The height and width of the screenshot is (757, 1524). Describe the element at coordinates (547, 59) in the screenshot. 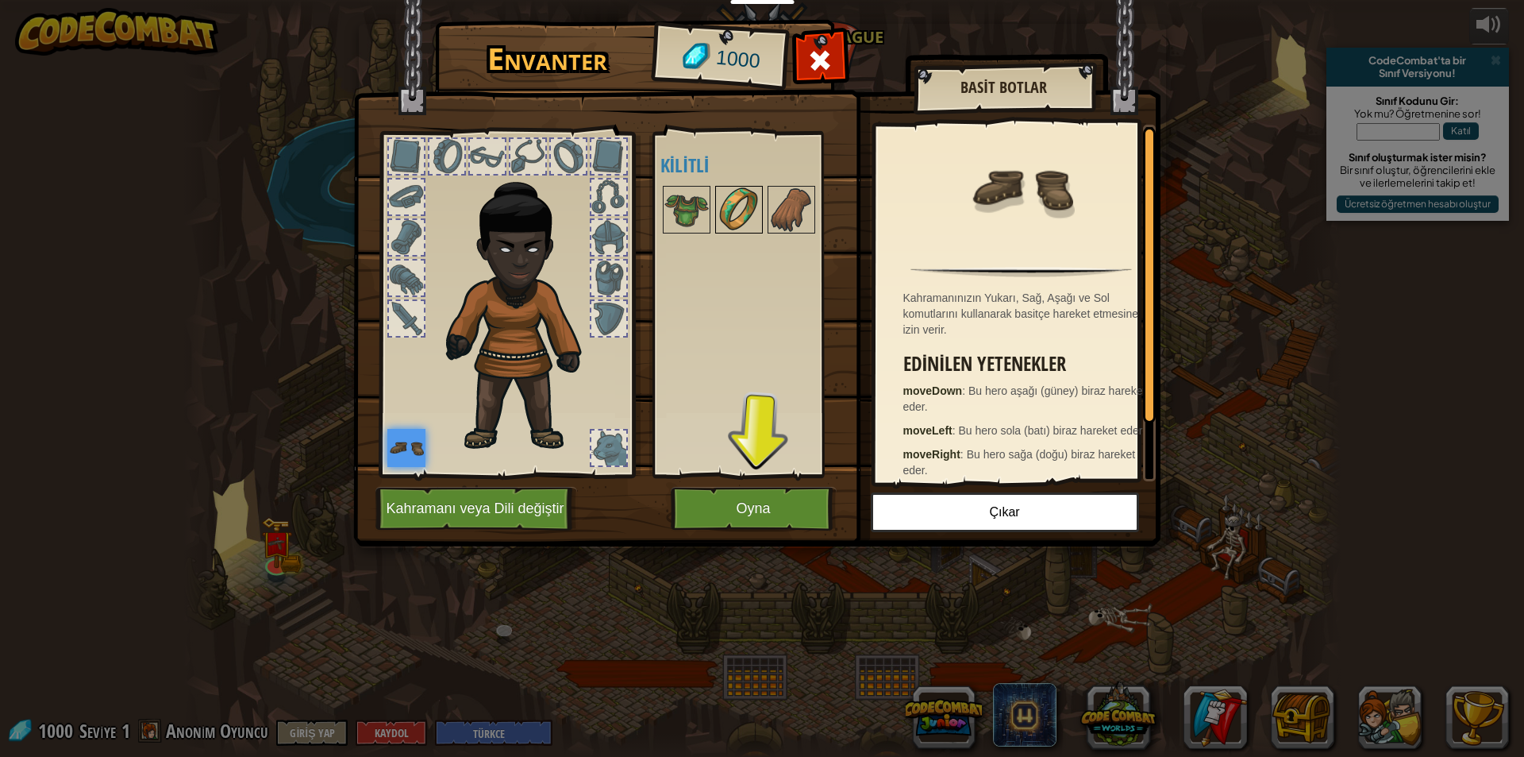

I see `h1: Envanter` at that location.